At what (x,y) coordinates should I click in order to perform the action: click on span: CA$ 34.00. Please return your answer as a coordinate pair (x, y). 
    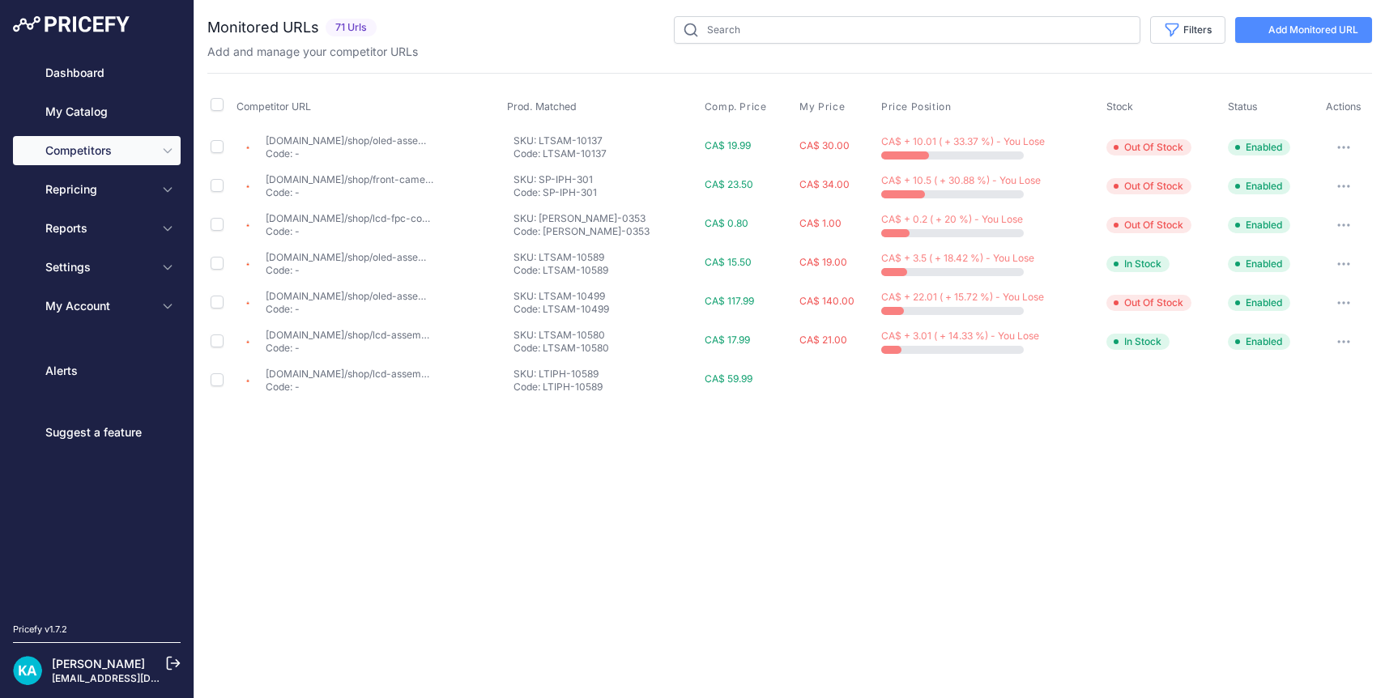
    Looking at the image, I should click on (824, 184).